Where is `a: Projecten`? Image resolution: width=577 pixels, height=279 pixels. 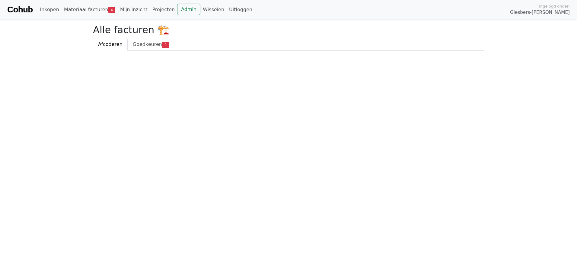 a: Projecten is located at coordinates (163, 10).